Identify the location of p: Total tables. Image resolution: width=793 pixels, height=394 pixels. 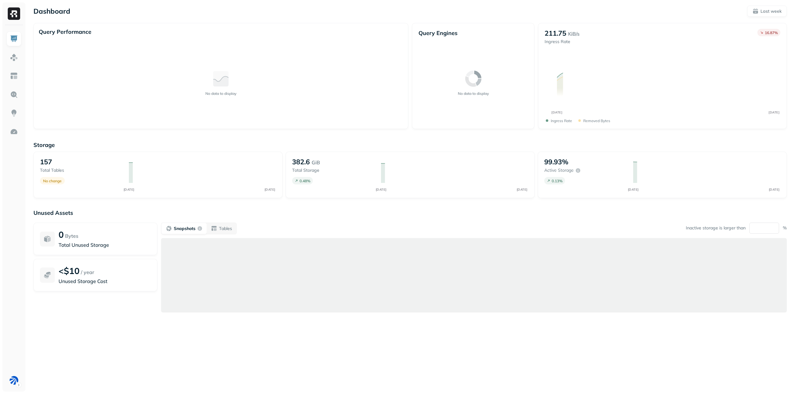
(81, 170).